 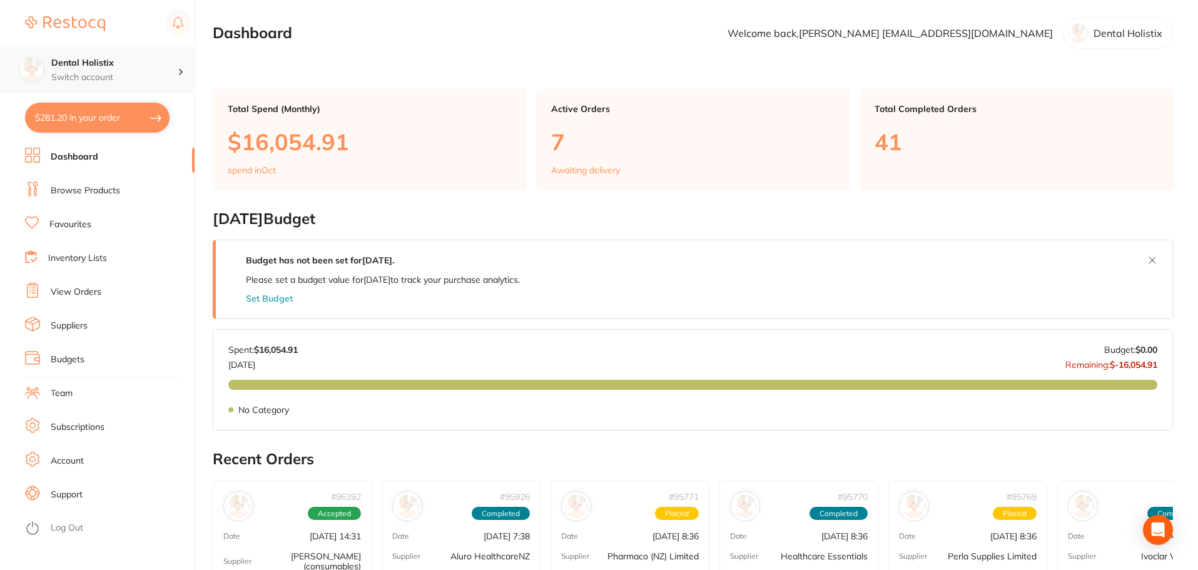 What do you see at coordinates (515, 497) in the screenshot?
I see `p: # 95926` at bounding box center [515, 497].